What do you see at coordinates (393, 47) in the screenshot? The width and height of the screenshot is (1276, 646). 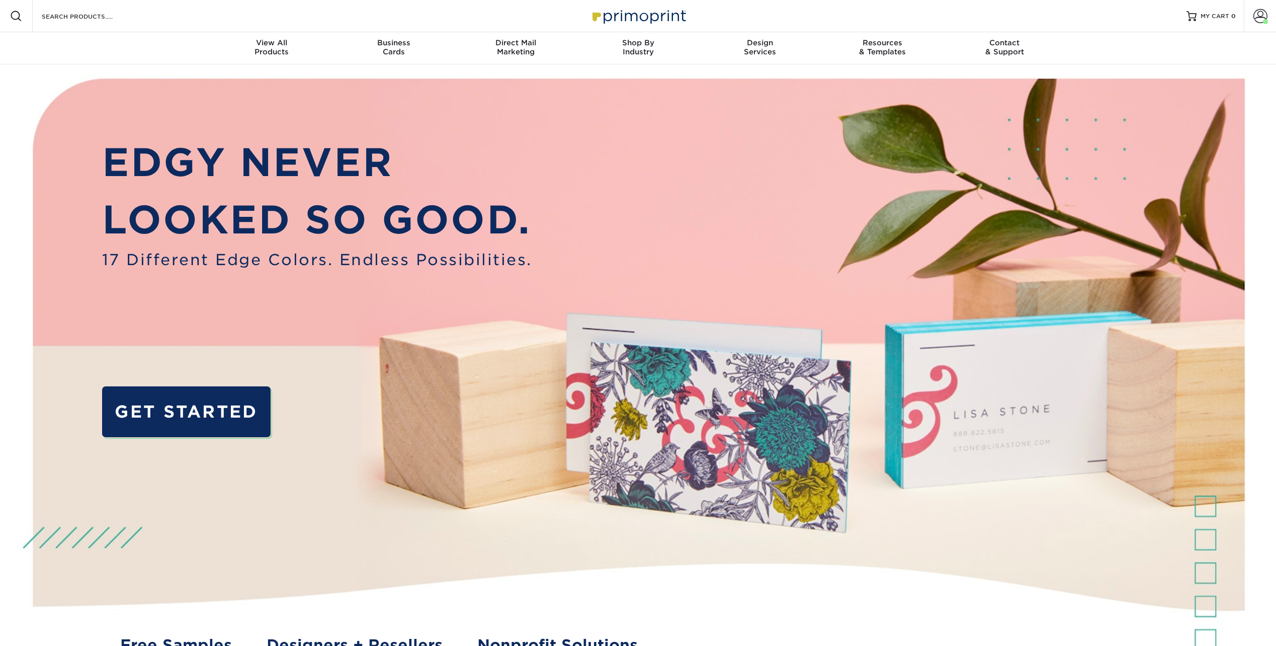 I see `div: Cards` at bounding box center [393, 47].